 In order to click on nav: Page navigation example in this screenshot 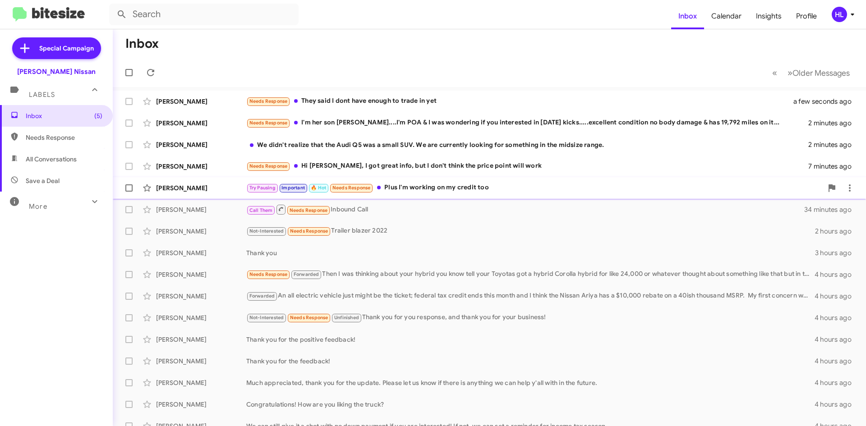, I will do `click(811, 73)`.